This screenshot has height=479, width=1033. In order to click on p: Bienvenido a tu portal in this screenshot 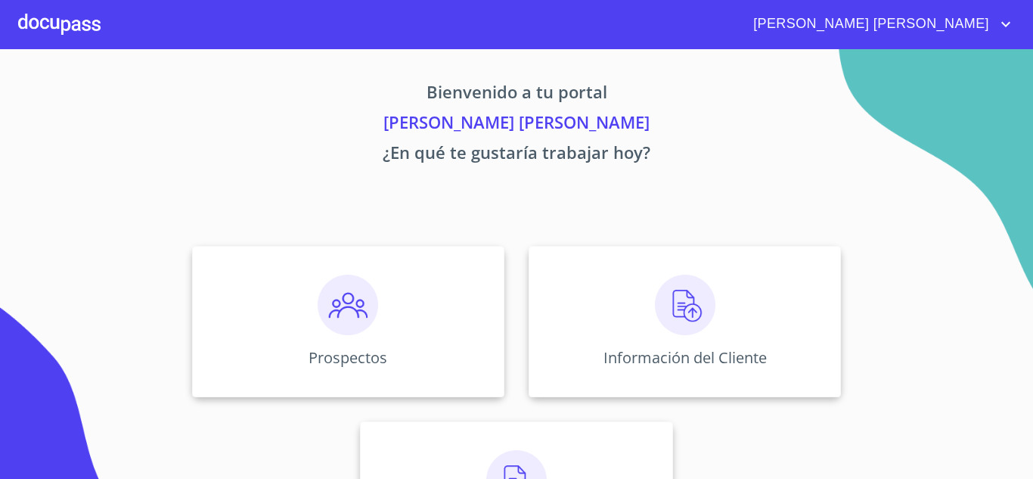, I will do `click(517, 95)`.